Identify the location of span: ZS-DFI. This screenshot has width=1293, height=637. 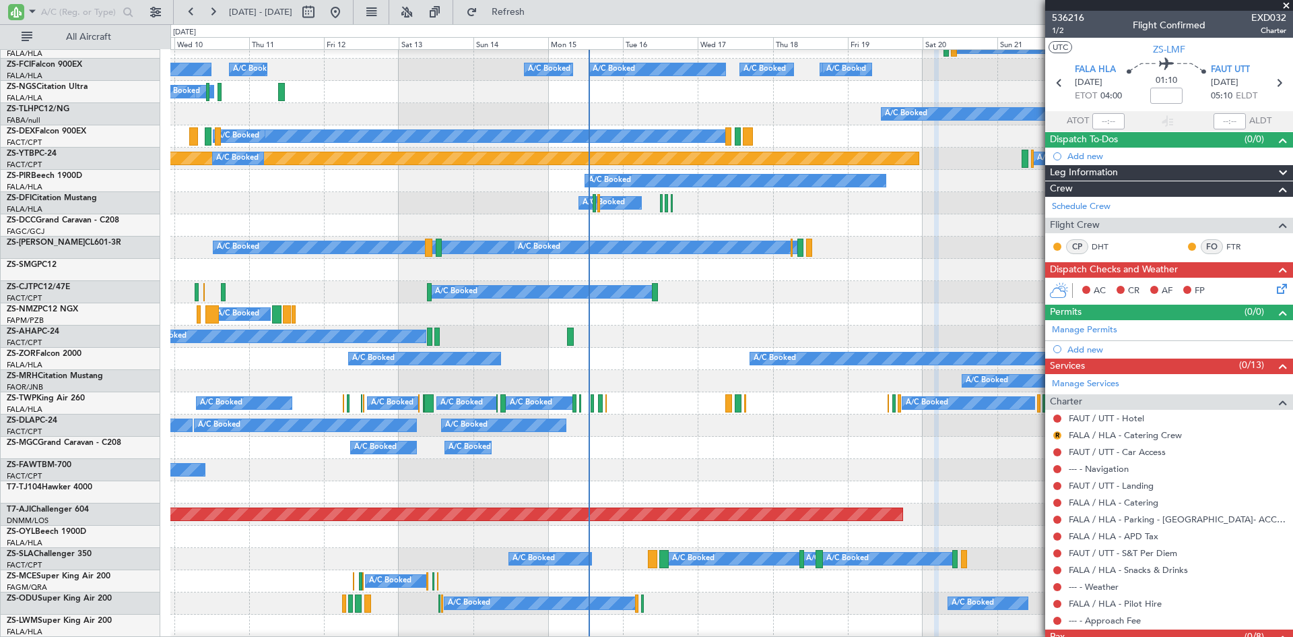
(19, 198).